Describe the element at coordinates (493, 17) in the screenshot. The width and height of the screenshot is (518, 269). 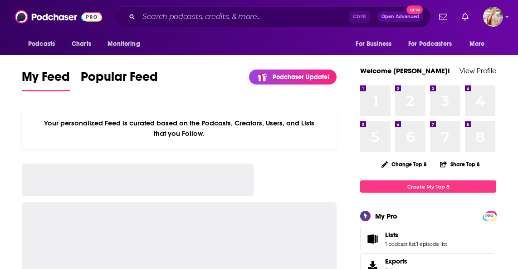
I see `button: Show profile menu` at that location.